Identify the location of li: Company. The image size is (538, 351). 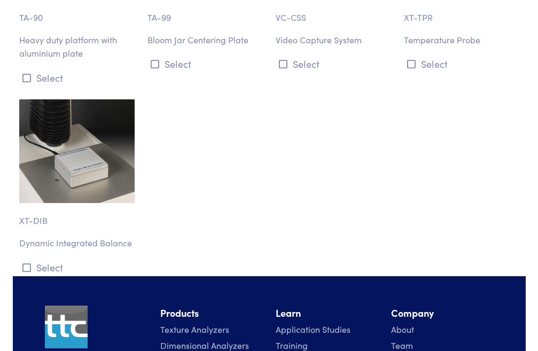
(442, 313).